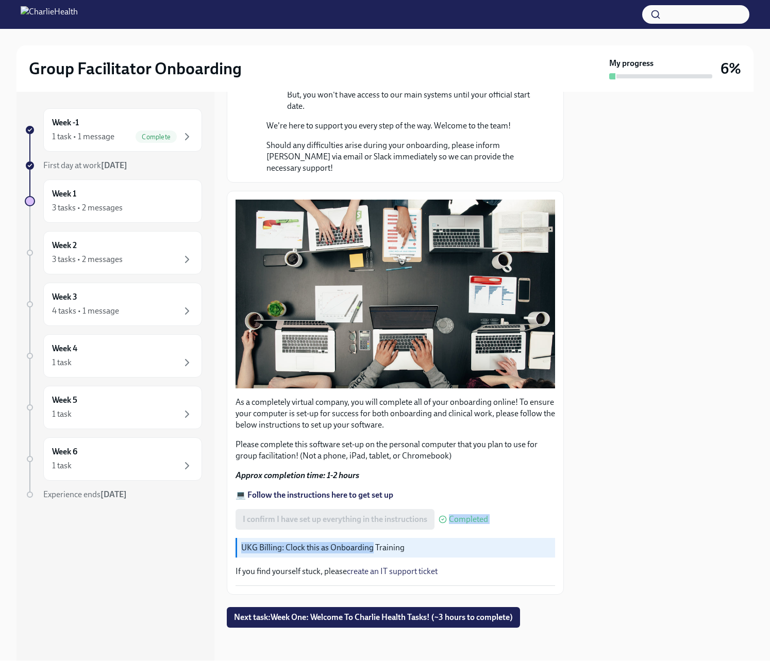  What do you see at coordinates (113, 459) in the screenshot?
I see `a: Week 61 task` at bounding box center [113, 459].